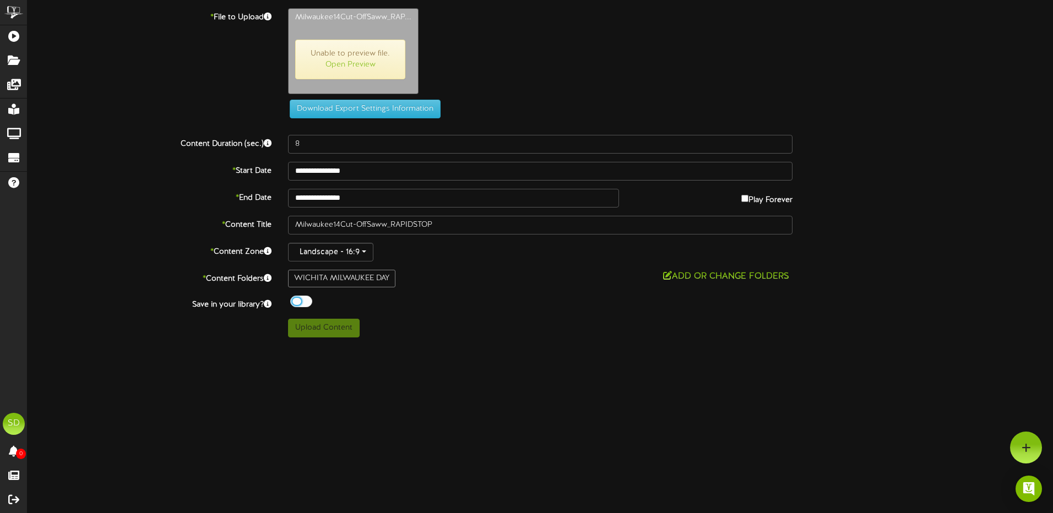 The image size is (1053, 513). What do you see at coordinates (324, 328) in the screenshot?
I see `button: Upload Content` at bounding box center [324, 328].